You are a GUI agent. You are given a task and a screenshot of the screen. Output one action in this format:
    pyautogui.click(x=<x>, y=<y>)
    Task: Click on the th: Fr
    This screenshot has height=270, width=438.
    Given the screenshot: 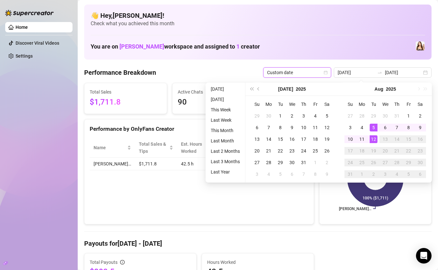 What is the action you would take?
    pyautogui.click(x=315, y=104)
    